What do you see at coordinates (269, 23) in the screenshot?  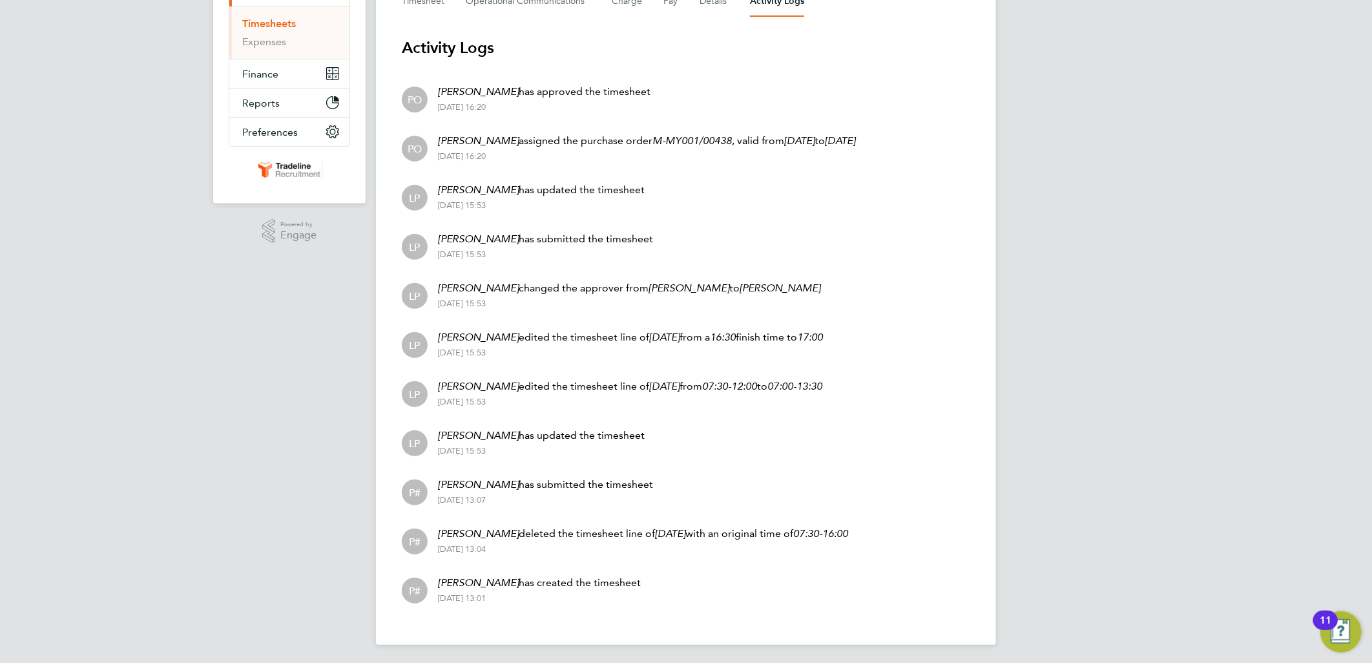 I see `a: Timesheets` at bounding box center [269, 23].